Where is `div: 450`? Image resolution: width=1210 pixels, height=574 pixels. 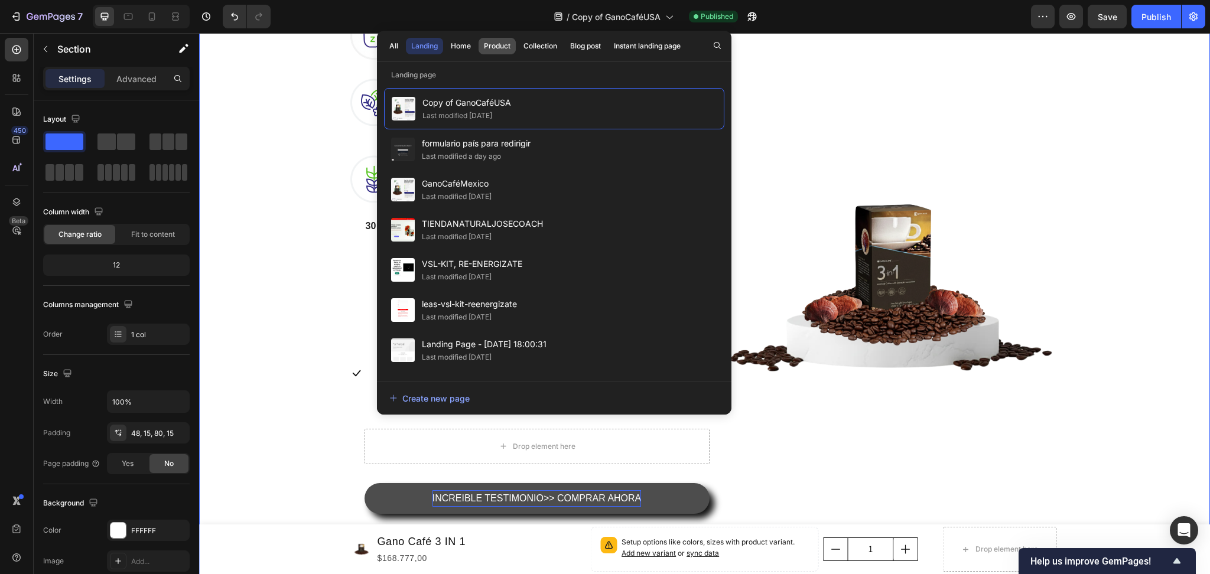
div: 450 is located at coordinates (20, 131).